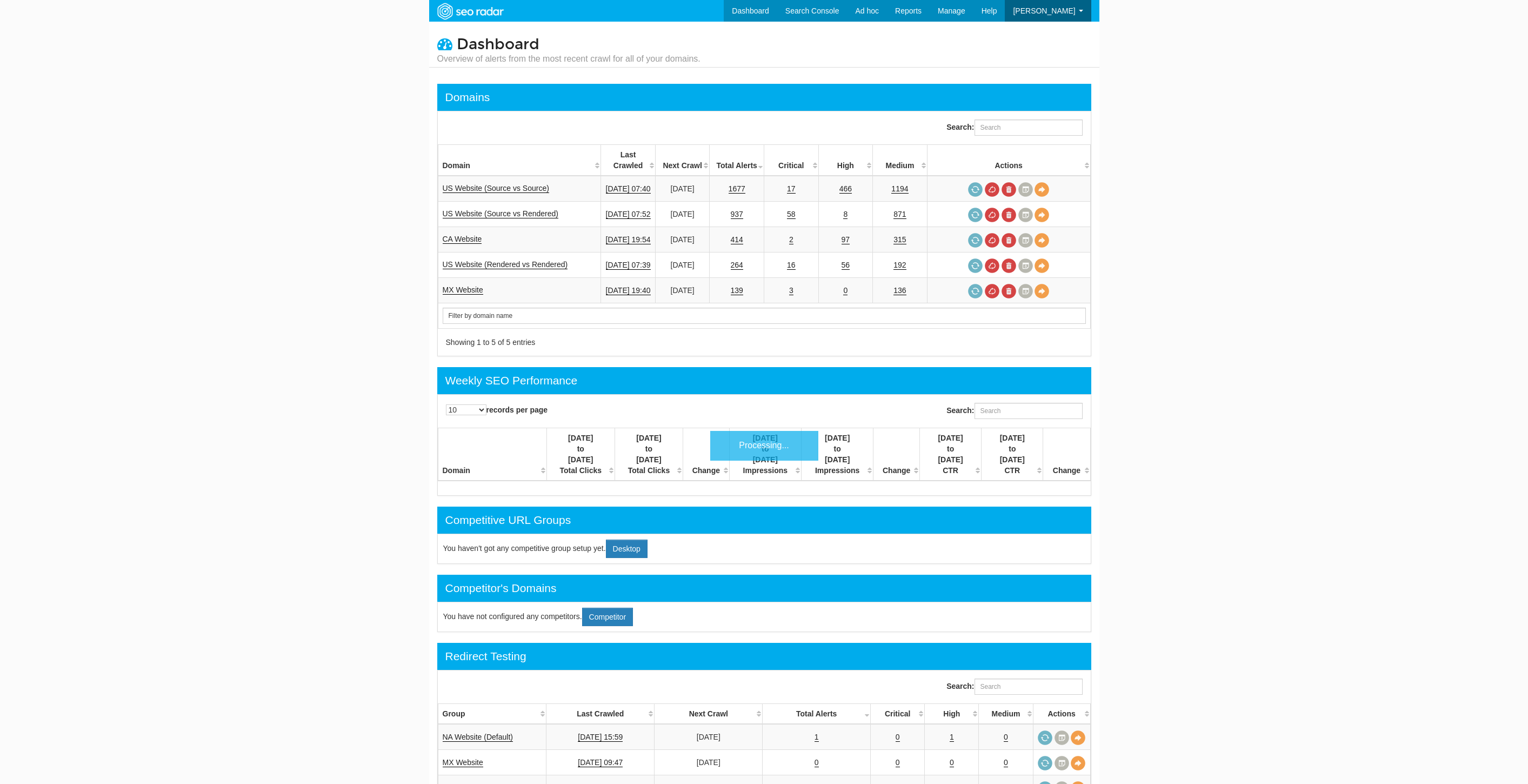 Image resolution: width=1528 pixels, height=784 pixels. I want to click on a: 414, so click(737, 240).